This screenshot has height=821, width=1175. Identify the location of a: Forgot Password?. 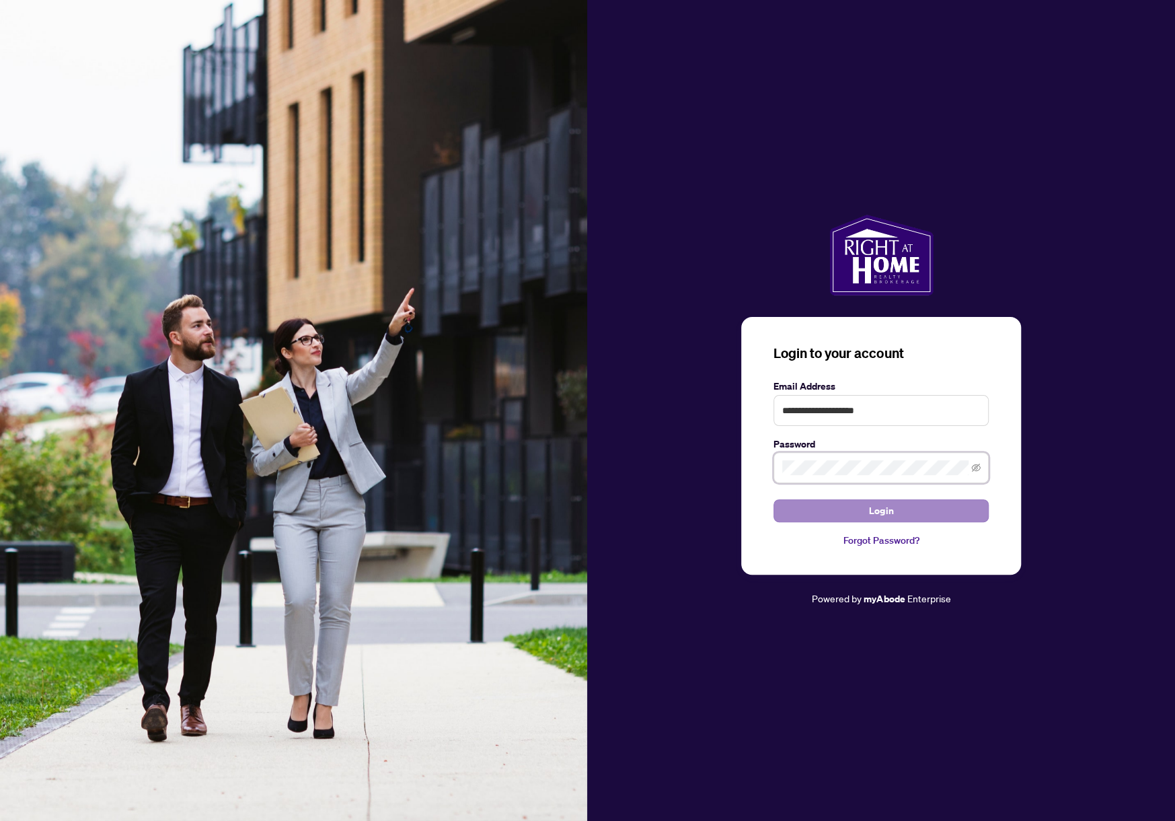
(881, 540).